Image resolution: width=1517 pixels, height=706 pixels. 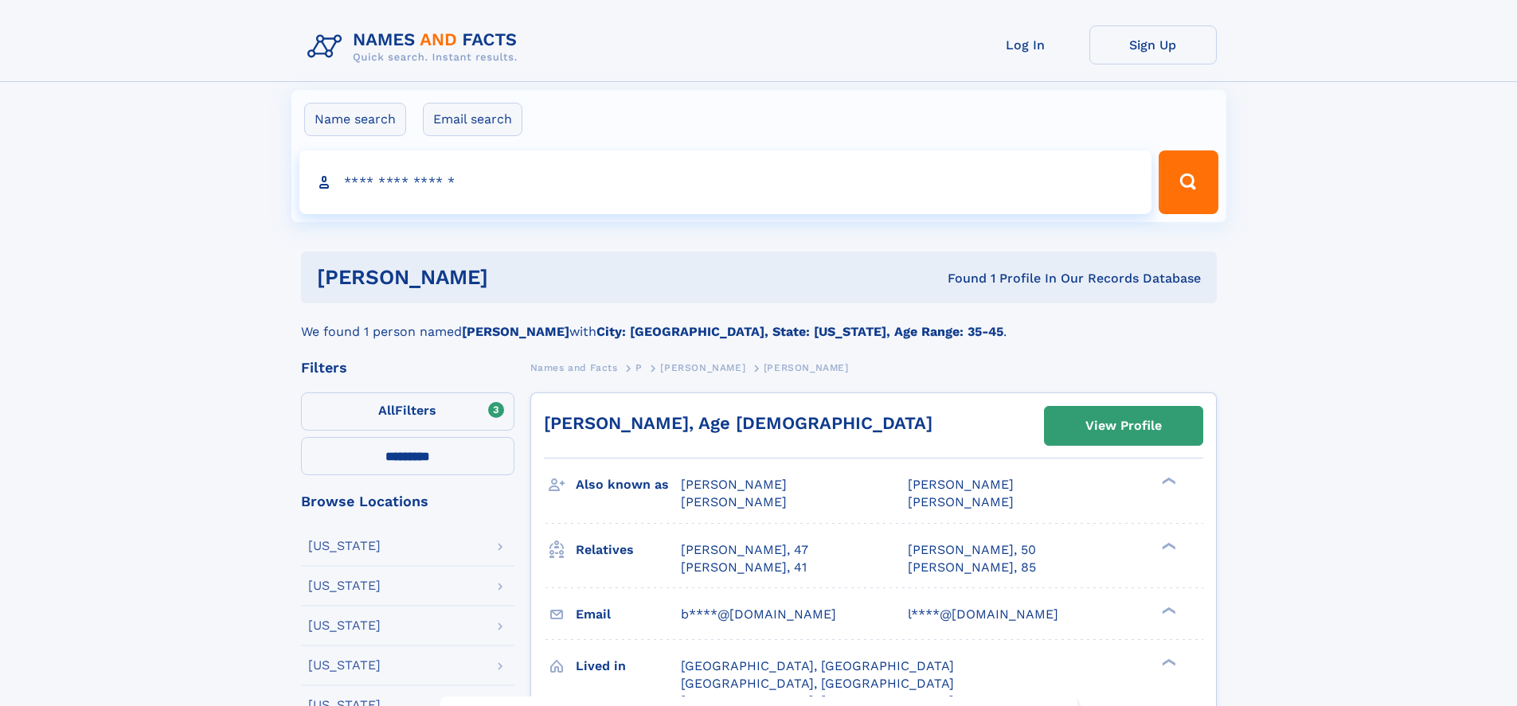 What do you see at coordinates (628, 550) in the screenshot?
I see `h3: Relatives` at bounding box center [628, 550].